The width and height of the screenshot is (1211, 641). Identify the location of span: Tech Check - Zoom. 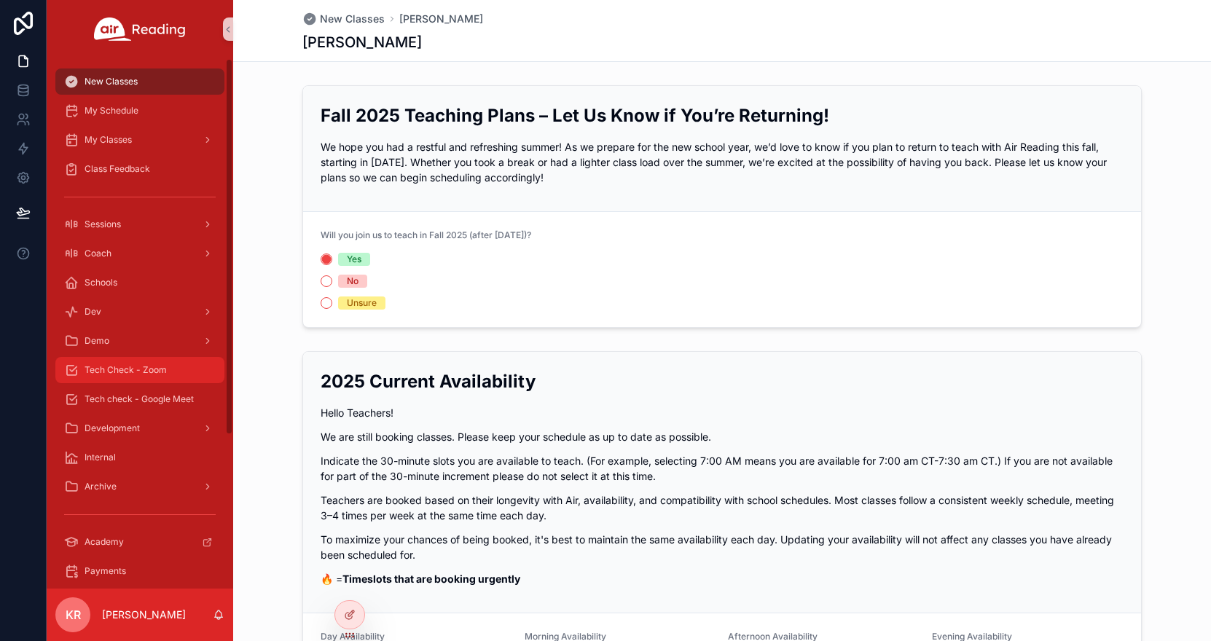
(125, 370).